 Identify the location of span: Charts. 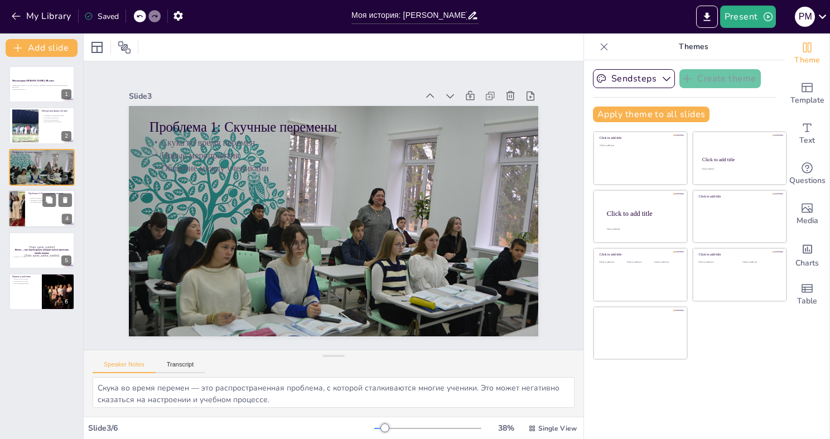
(808, 263).